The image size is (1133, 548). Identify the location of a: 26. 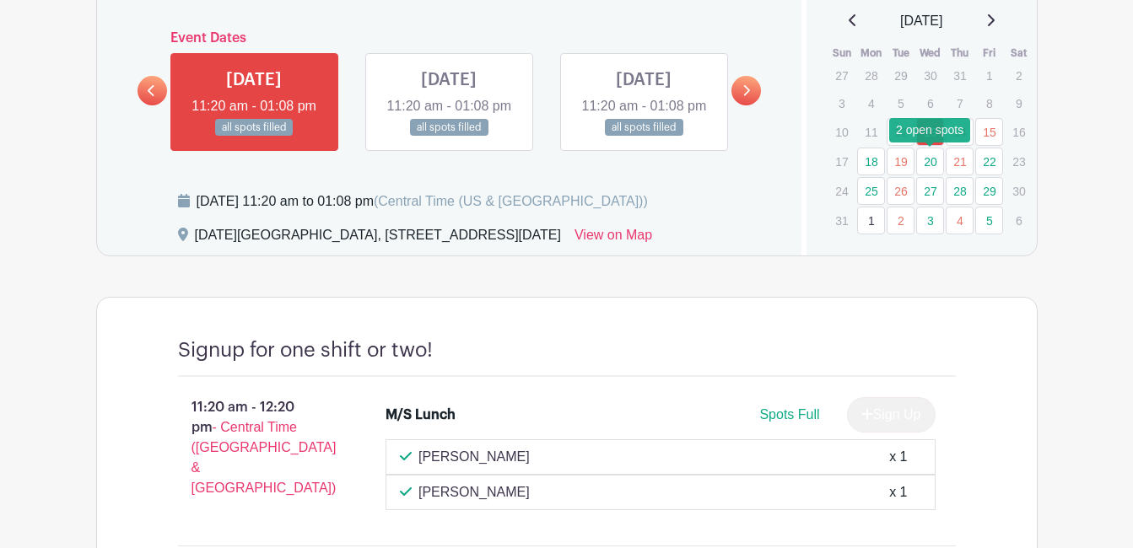
(900, 191).